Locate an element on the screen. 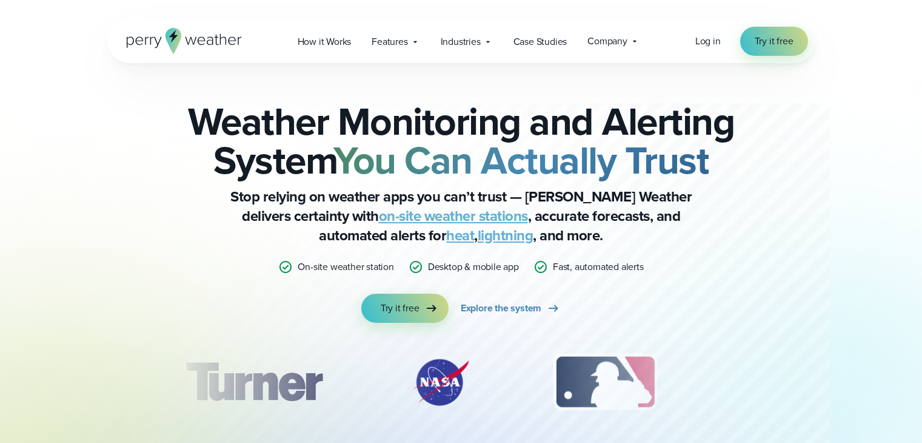 The width and height of the screenshot is (922, 443). span: Log in is located at coordinates (708, 41).